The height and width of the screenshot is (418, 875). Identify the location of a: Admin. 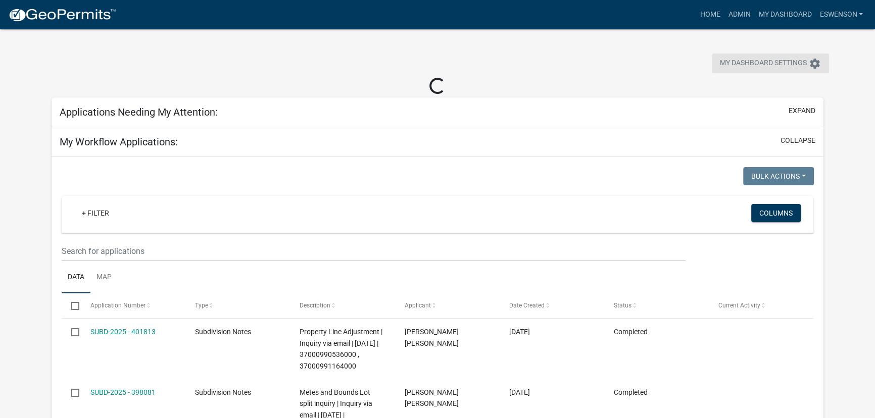
(739, 15).